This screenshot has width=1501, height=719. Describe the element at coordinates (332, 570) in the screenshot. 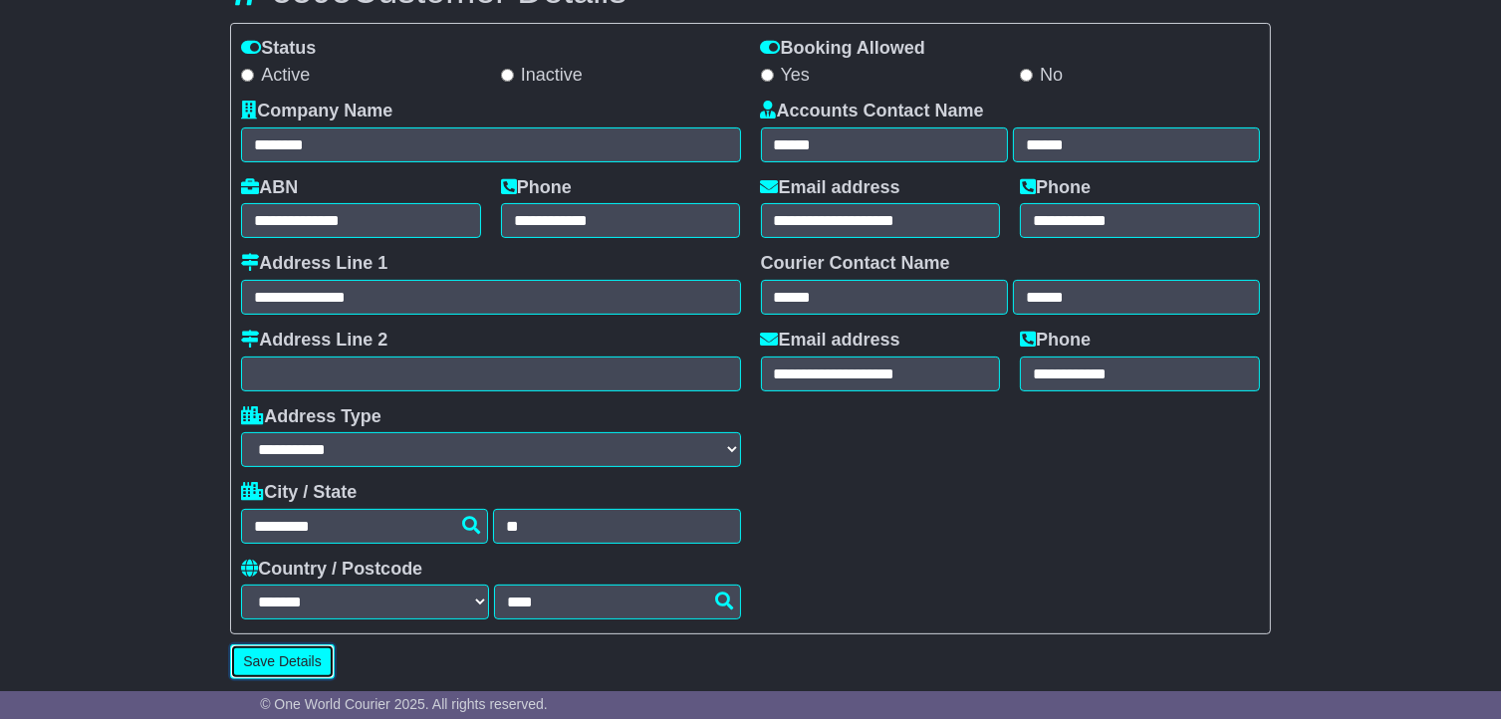

I see `label: Country / Postcode` at that location.